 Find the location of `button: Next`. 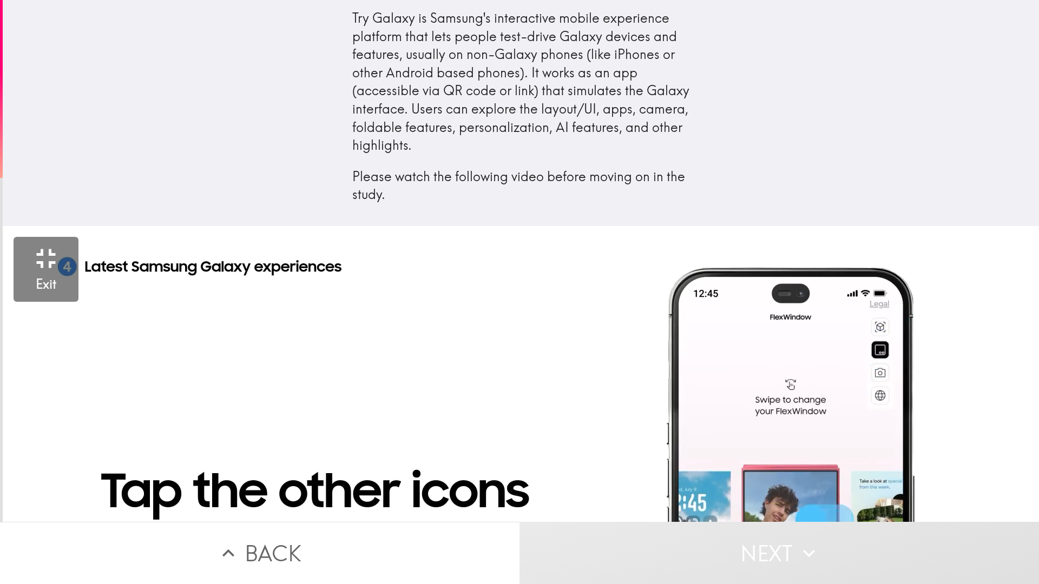

button: Next is located at coordinates (779, 553).